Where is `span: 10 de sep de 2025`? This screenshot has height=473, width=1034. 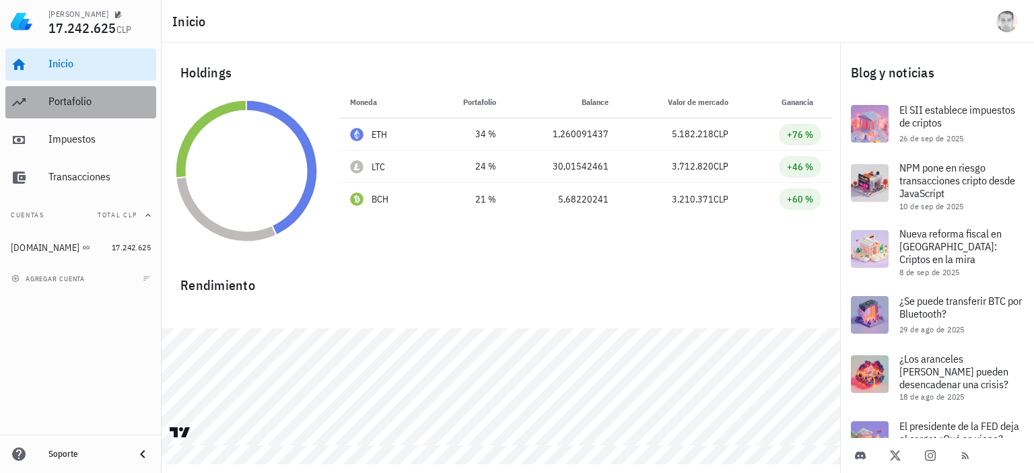 span: 10 de sep de 2025 is located at coordinates (931, 206).